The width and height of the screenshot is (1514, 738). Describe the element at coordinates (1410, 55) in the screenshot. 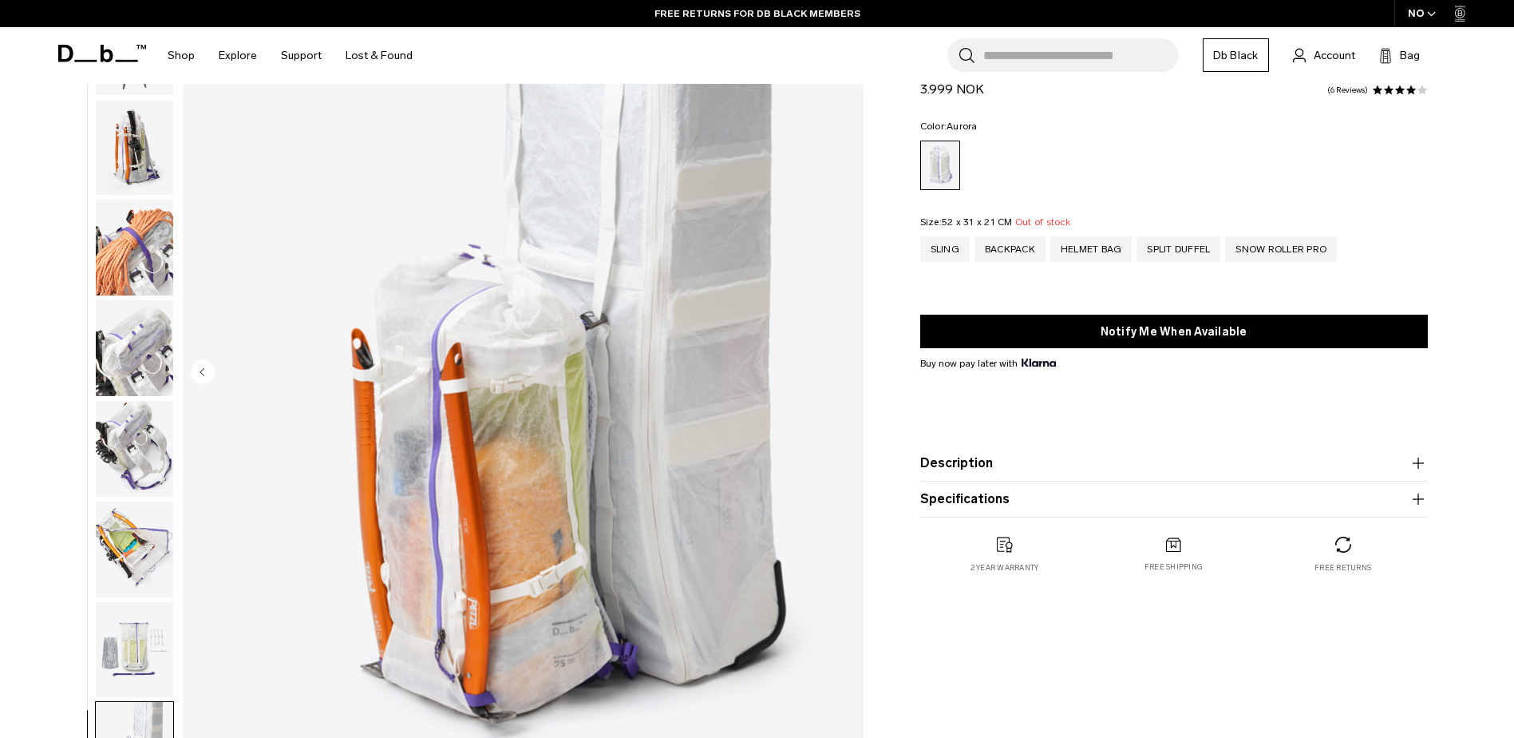

I see `span: Bag` at that location.